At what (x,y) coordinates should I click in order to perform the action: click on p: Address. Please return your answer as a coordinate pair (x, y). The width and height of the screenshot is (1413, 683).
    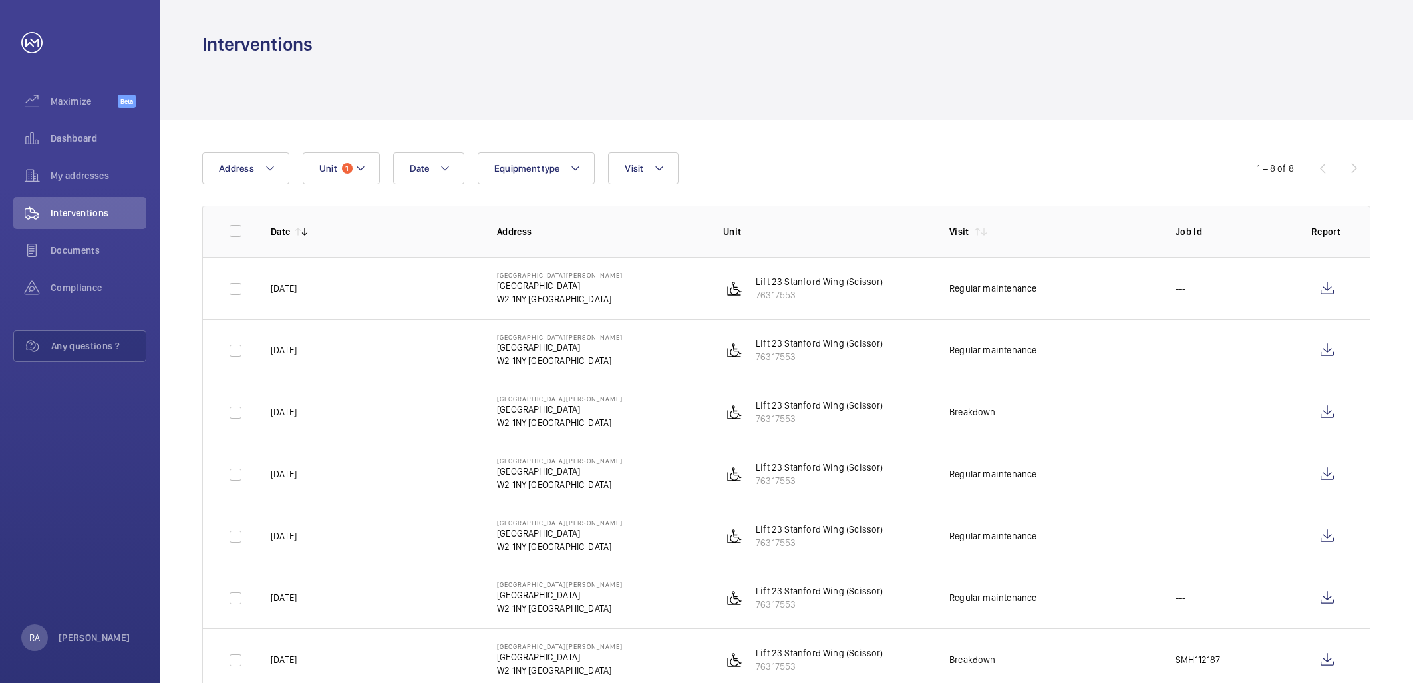
    Looking at the image, I should click on (599, 232).